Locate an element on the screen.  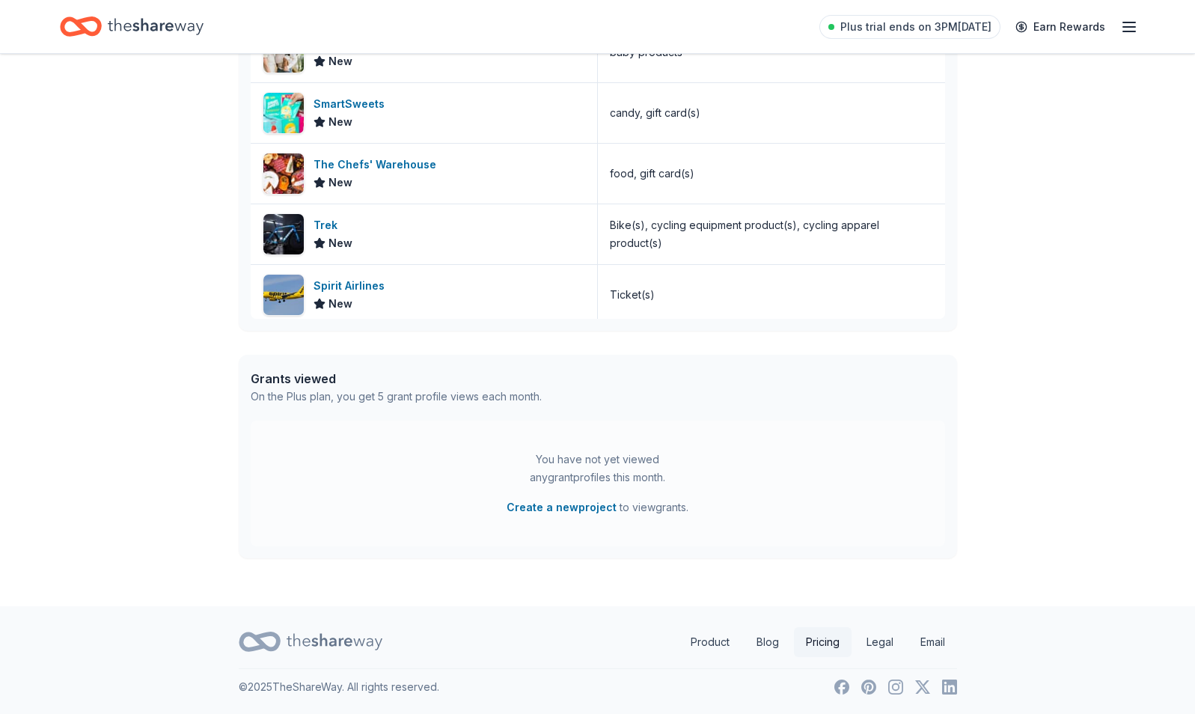
div: Bike(s), cycling equipment product(s), cycling apparel product(s) is located at coordinates (771, 234).